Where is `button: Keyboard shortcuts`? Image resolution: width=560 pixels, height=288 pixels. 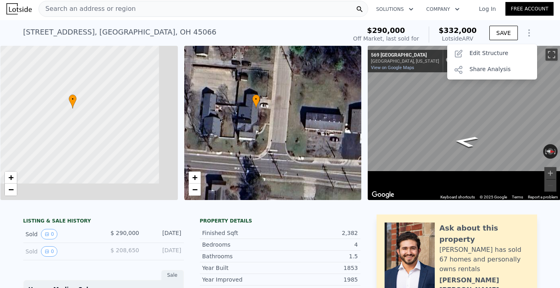
button: Keyboard shortcuts is located at coordinates (458, 197).